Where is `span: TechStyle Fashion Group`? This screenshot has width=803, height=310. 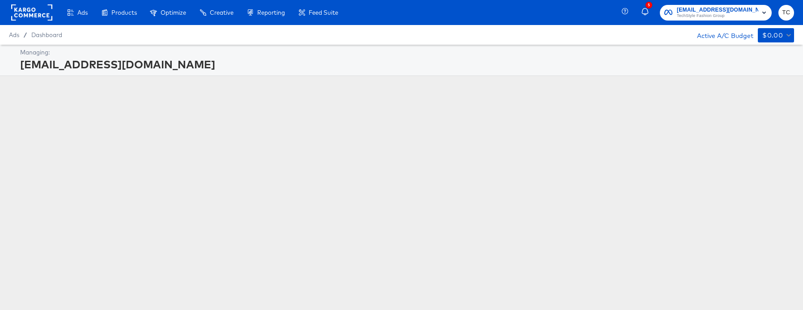
span: TechStyle Fashion Group is located at coordinates (717, 16).